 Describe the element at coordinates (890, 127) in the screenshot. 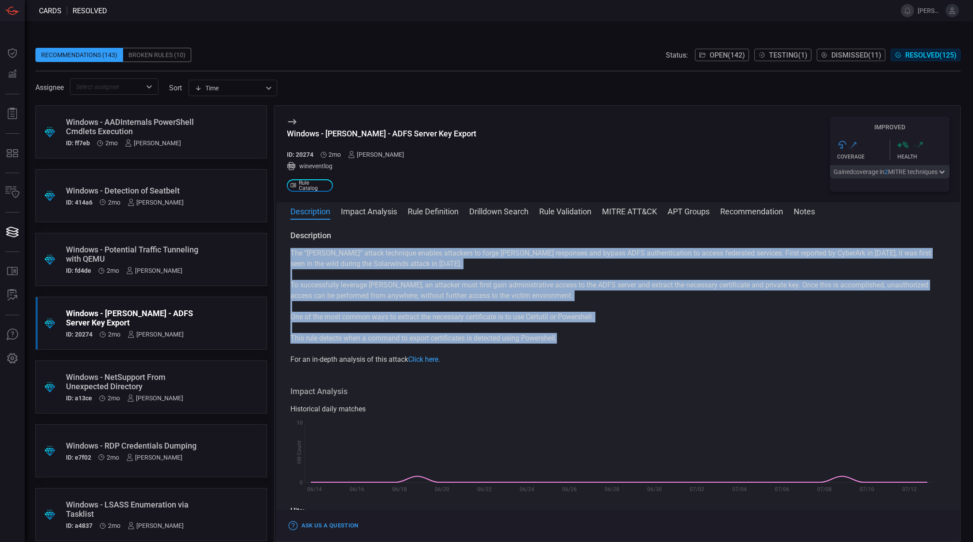

I see `h5: Improved` at that location.